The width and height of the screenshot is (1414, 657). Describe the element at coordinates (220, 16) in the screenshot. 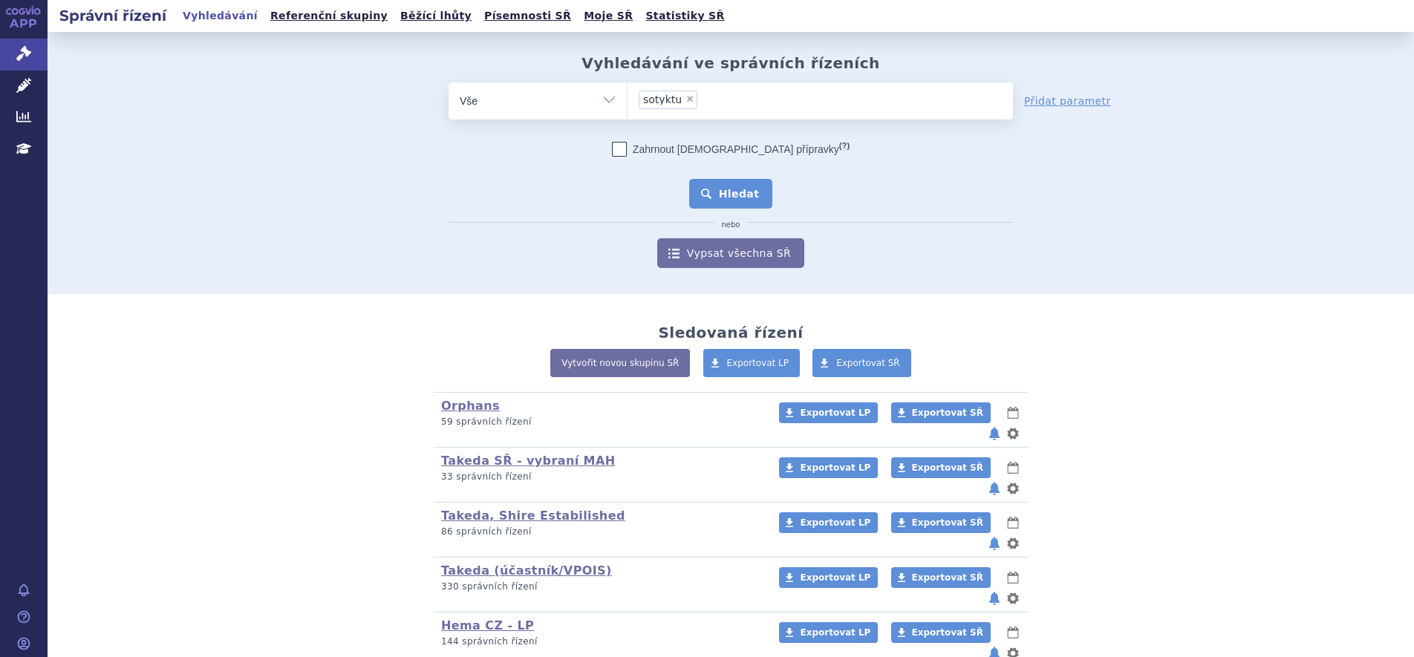

I see `a: Vyhledávání` at that location.